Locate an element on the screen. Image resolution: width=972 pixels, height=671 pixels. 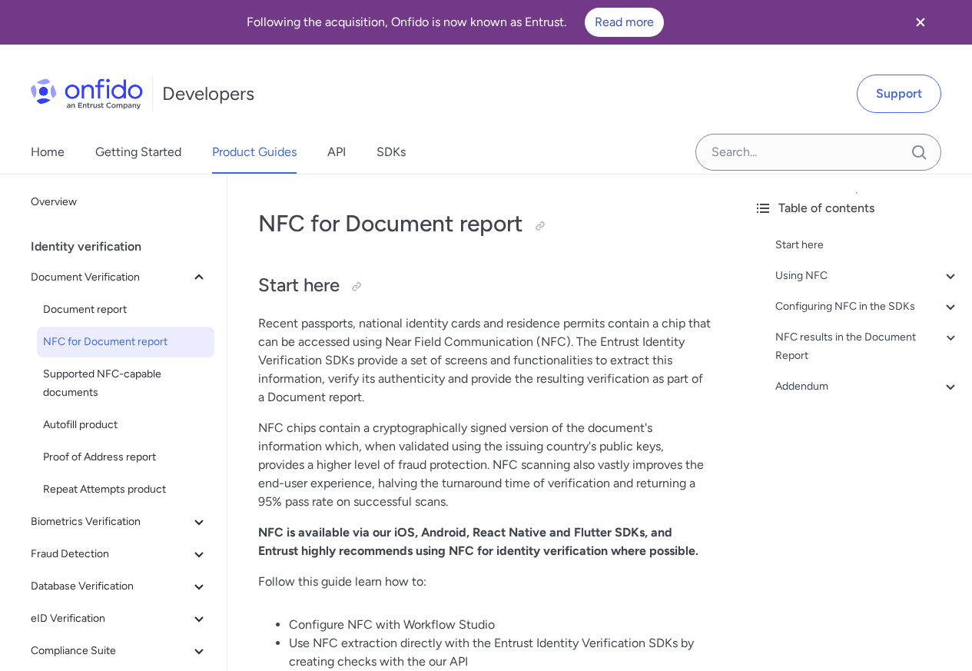
p: Follow this guide learn how to: is located at coordinates (484, 582).